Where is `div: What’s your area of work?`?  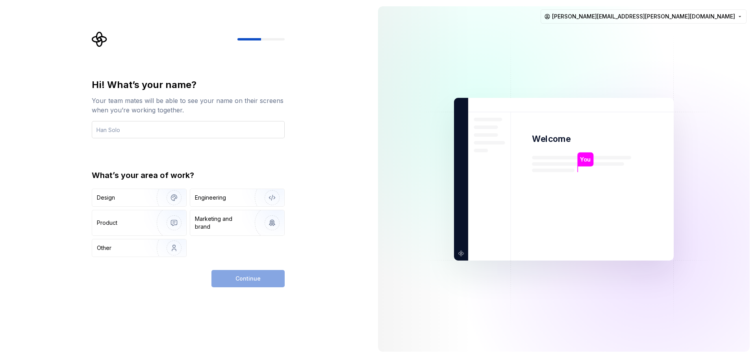
div: What’s your area of work? is located at coordinates (188, 175).